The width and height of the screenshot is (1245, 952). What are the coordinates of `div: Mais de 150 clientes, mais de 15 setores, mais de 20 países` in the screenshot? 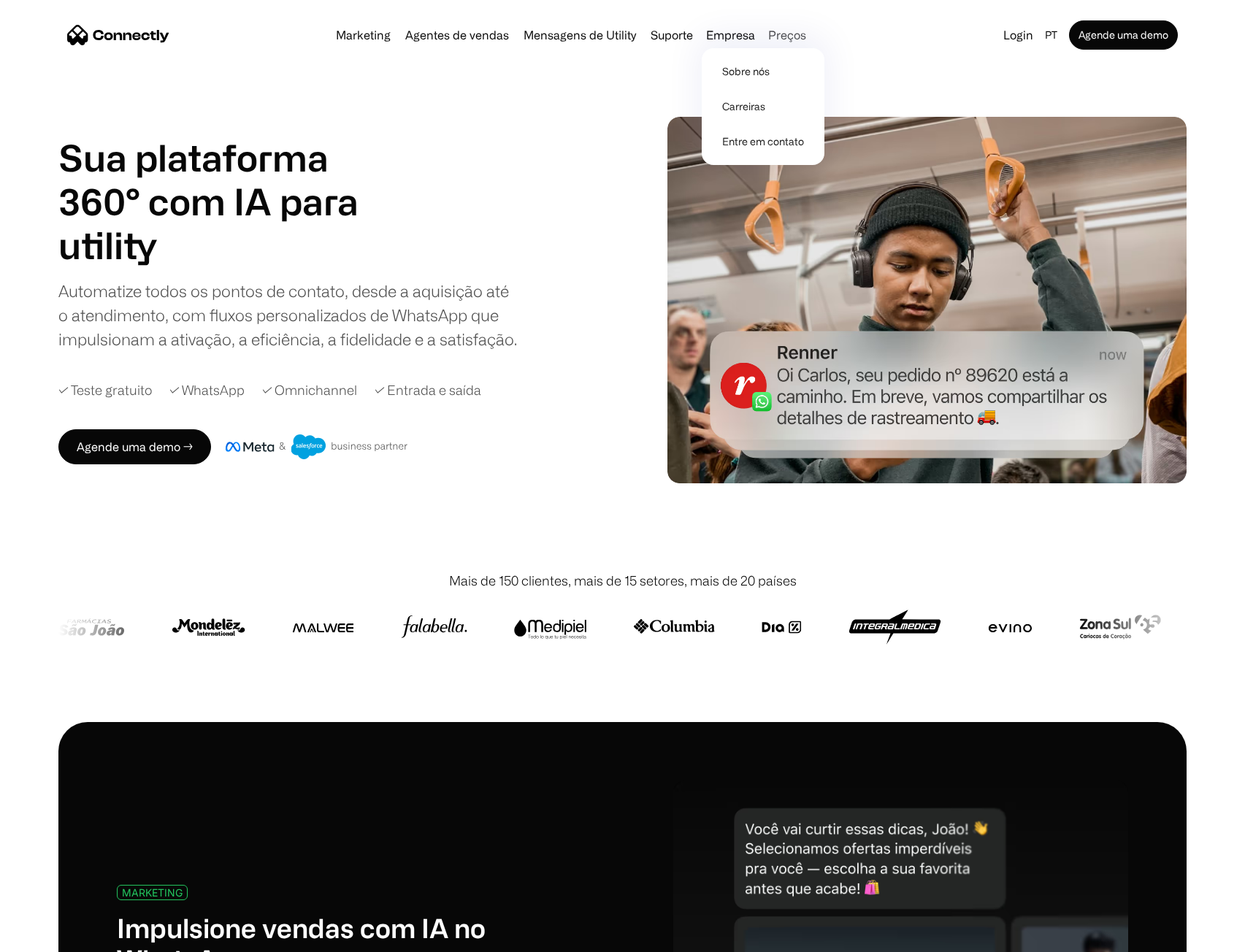 It's located at (623, 580).